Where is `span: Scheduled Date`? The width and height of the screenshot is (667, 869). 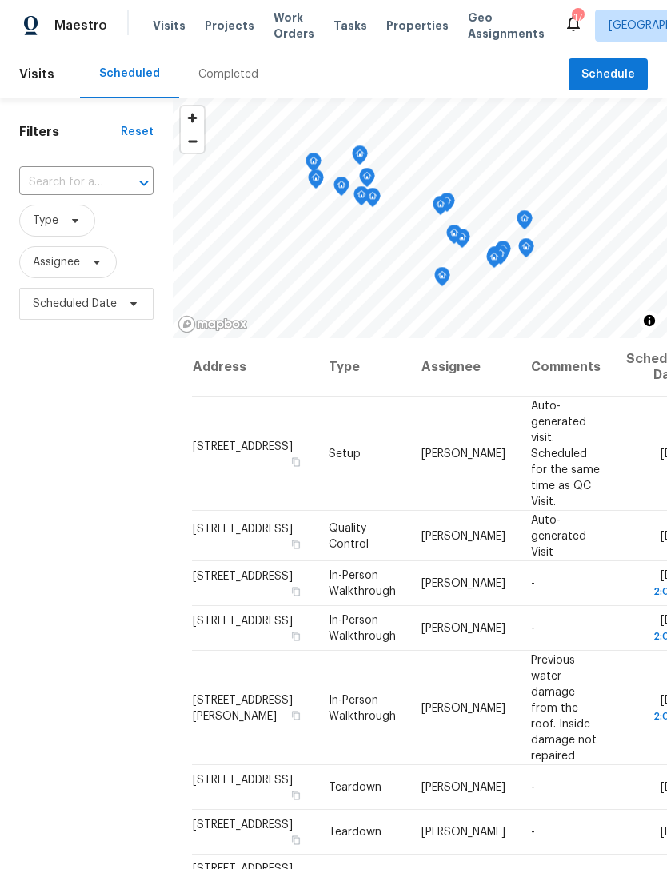 span: Scheduled Date is located at coordinates (74, 304).